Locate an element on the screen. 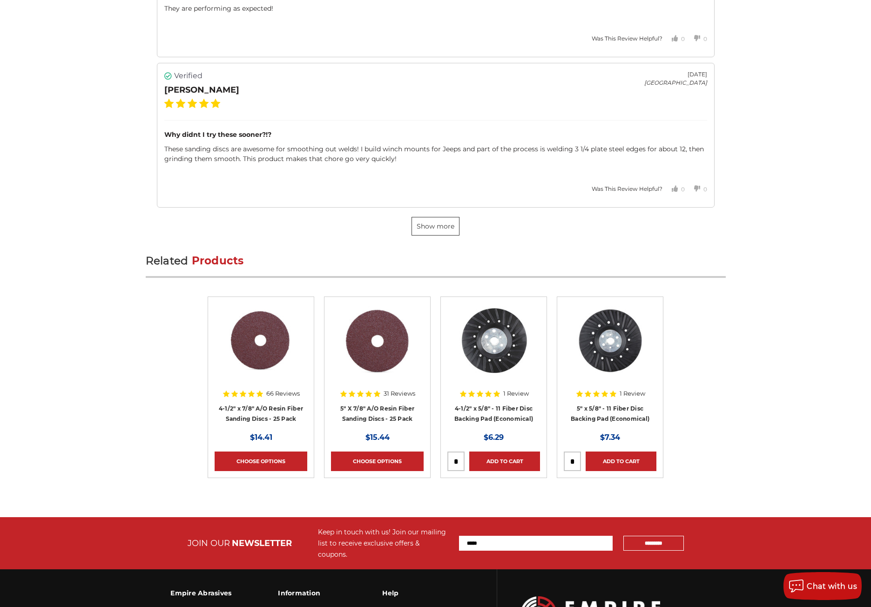 The width and height of the screenshot is (871, 607). span: This product makes that chore go very quickly! is located at coordinates (320, 159).